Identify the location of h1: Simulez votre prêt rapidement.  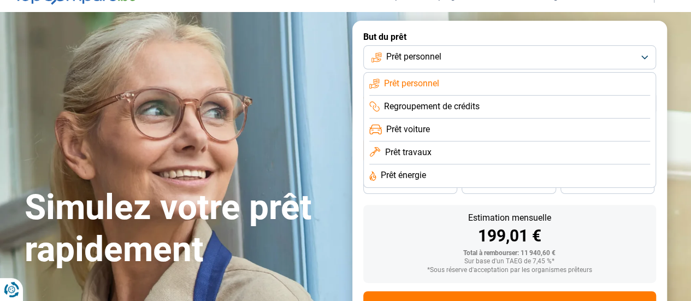
(182, 229).